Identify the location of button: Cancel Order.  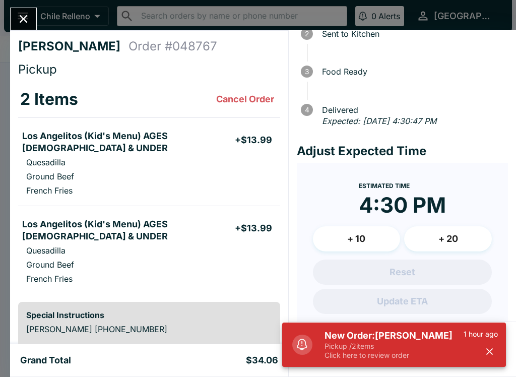
(245, 99).